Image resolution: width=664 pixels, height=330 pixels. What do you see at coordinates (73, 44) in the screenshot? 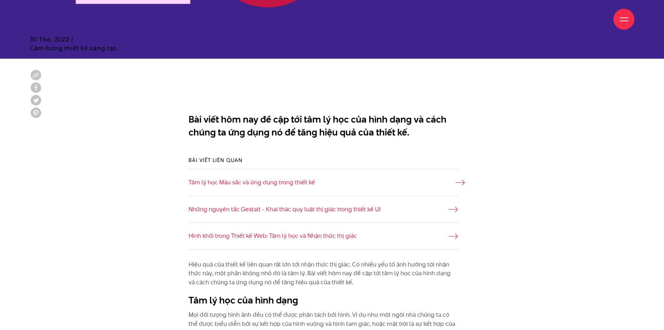
I see `span: 30 Th6, 2022 / Cảm hứng thiết kế sáng tạo` at bounding box center [73, 44].